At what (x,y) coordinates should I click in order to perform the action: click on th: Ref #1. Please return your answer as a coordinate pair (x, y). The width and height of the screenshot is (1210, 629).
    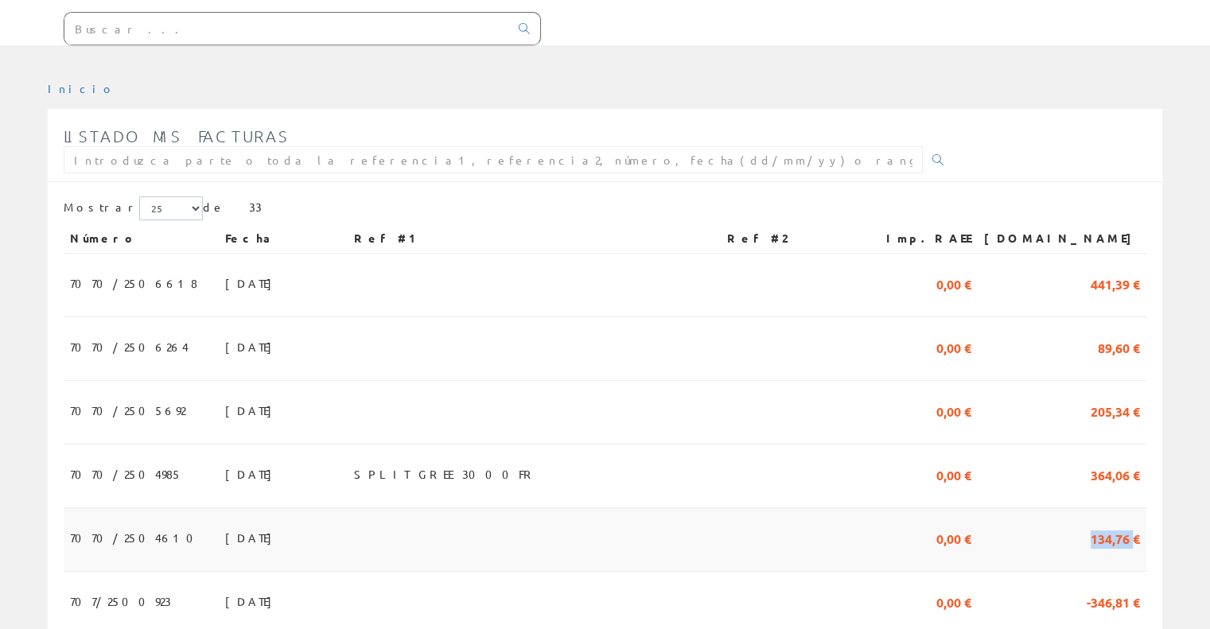
    Looking at the image, I should click on (534, 239).